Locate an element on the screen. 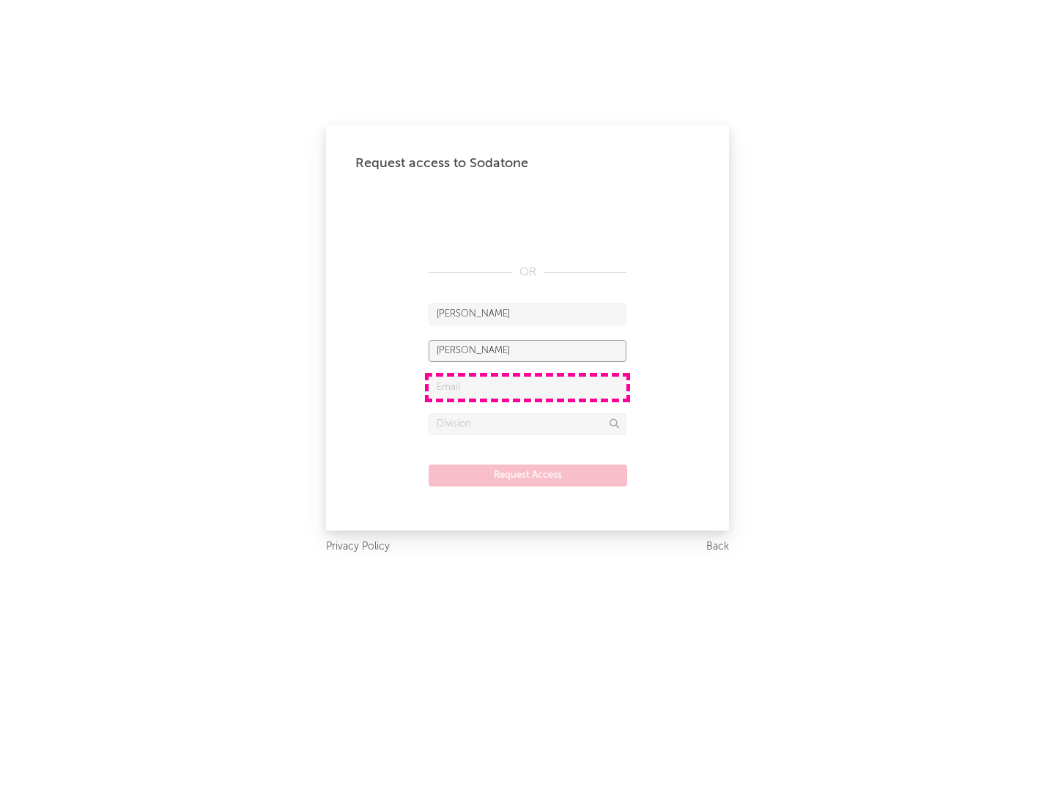 The width and height of the screenshot is (1055, 806). button: Request Access is located at coordinates (528, 476).